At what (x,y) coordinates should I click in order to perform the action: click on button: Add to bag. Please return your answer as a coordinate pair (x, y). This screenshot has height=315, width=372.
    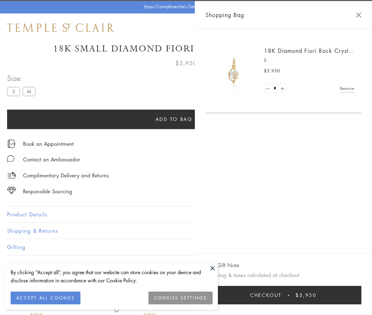
    Looking at the image, I should click on (174, 119).